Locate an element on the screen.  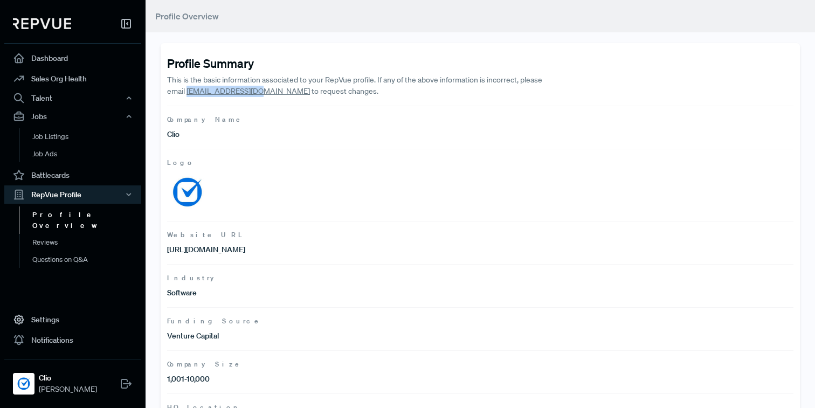
a: Reviews is located at coordinates (87, 243).